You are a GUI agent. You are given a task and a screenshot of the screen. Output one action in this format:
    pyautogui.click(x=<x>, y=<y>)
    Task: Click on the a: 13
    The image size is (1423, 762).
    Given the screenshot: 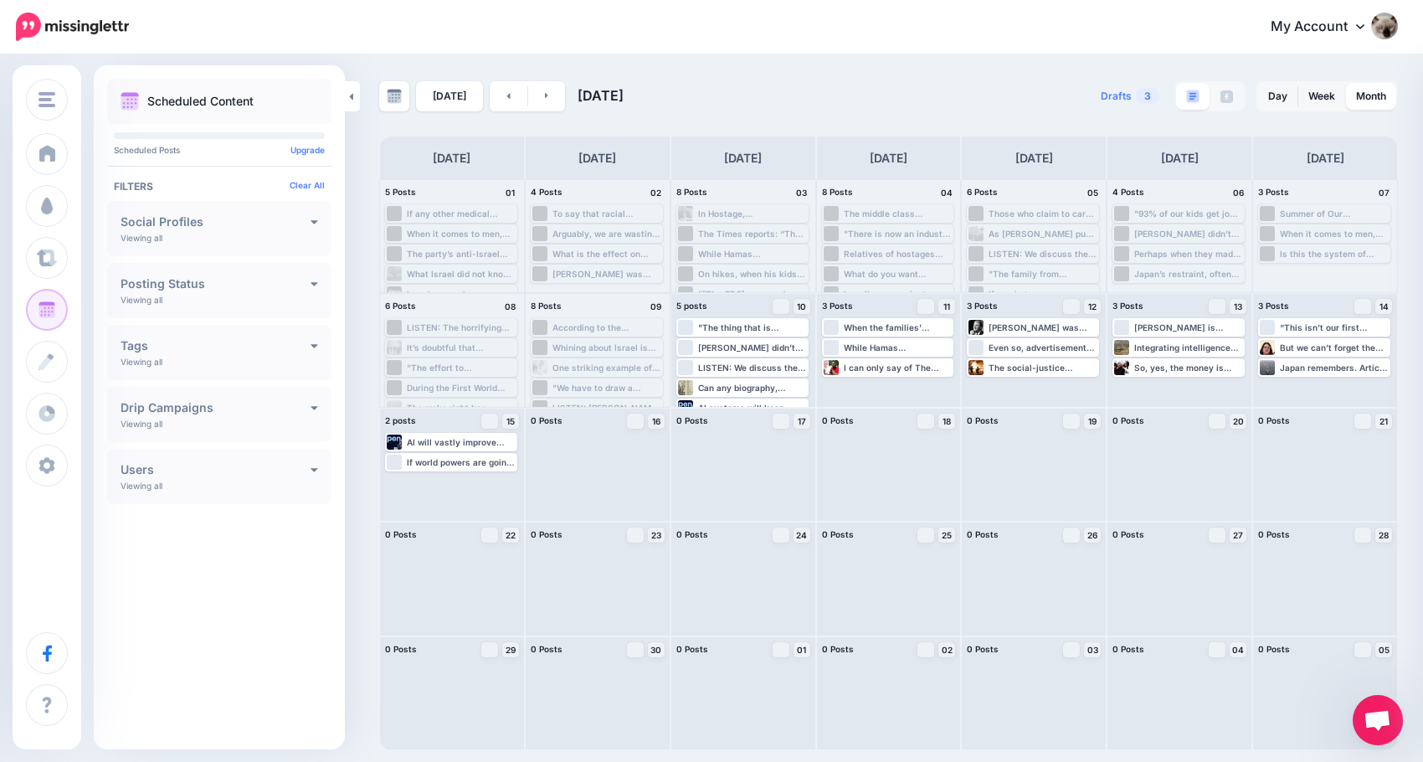 What is the action you would take?
    pyautogui.click(x=1238, y=306)
    